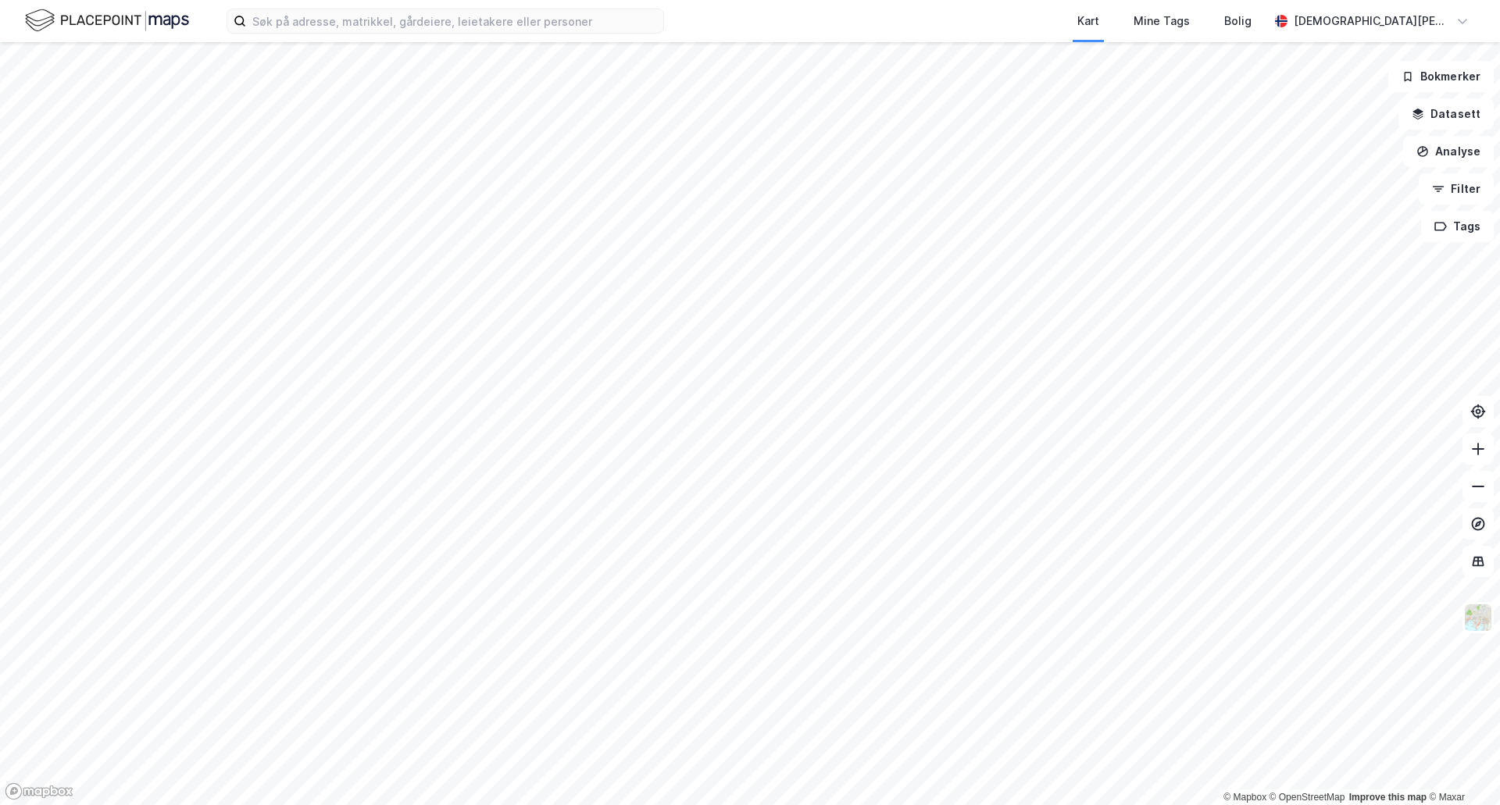  I want to click on div: Kart, so click(1088, 21).